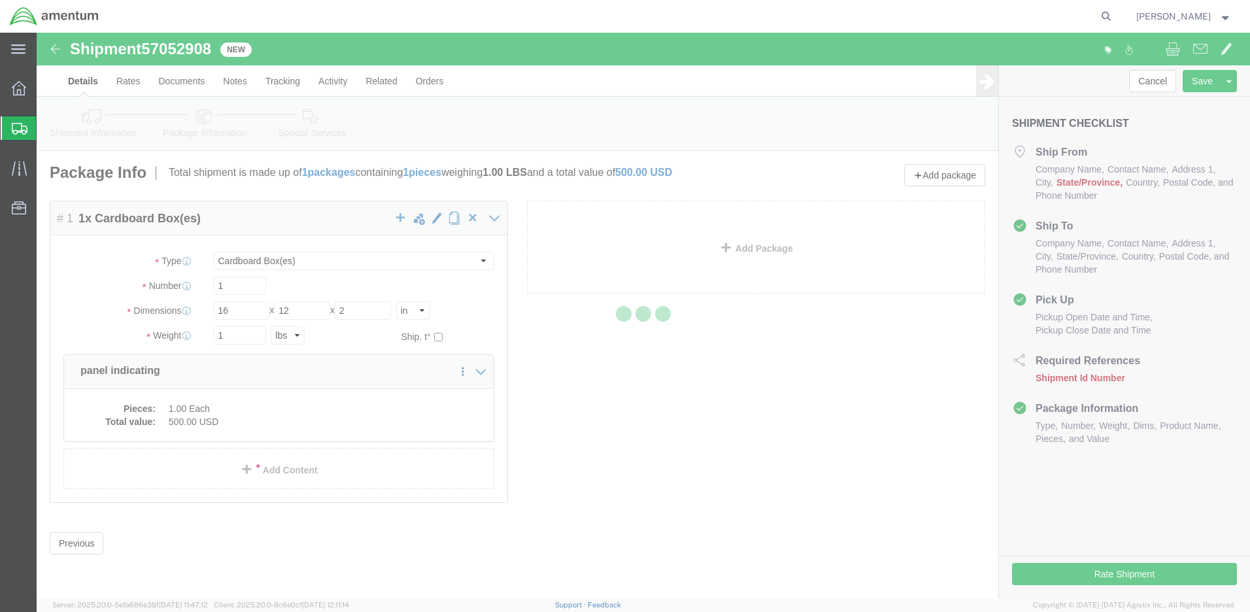  Describe the element at coordinates (54, 16) in the screenshot. I see `img: logo` at that location.